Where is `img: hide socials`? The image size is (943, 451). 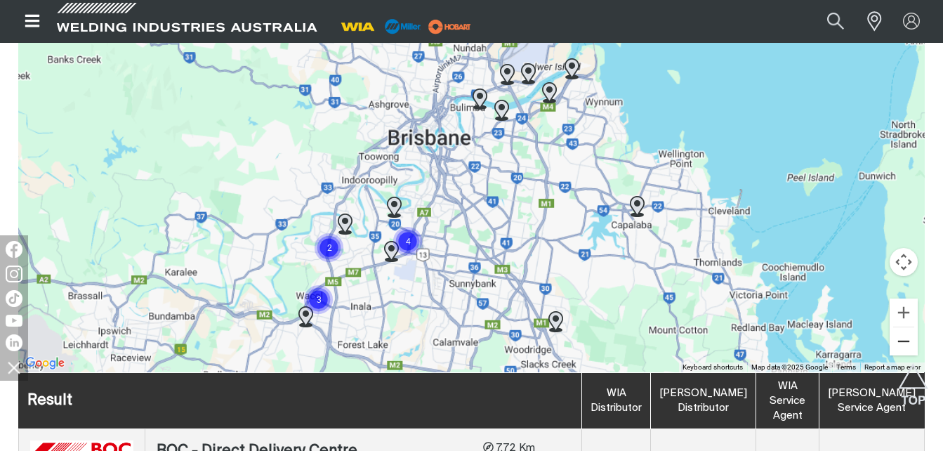 img: hide socials is located at coordinates (14, 367).